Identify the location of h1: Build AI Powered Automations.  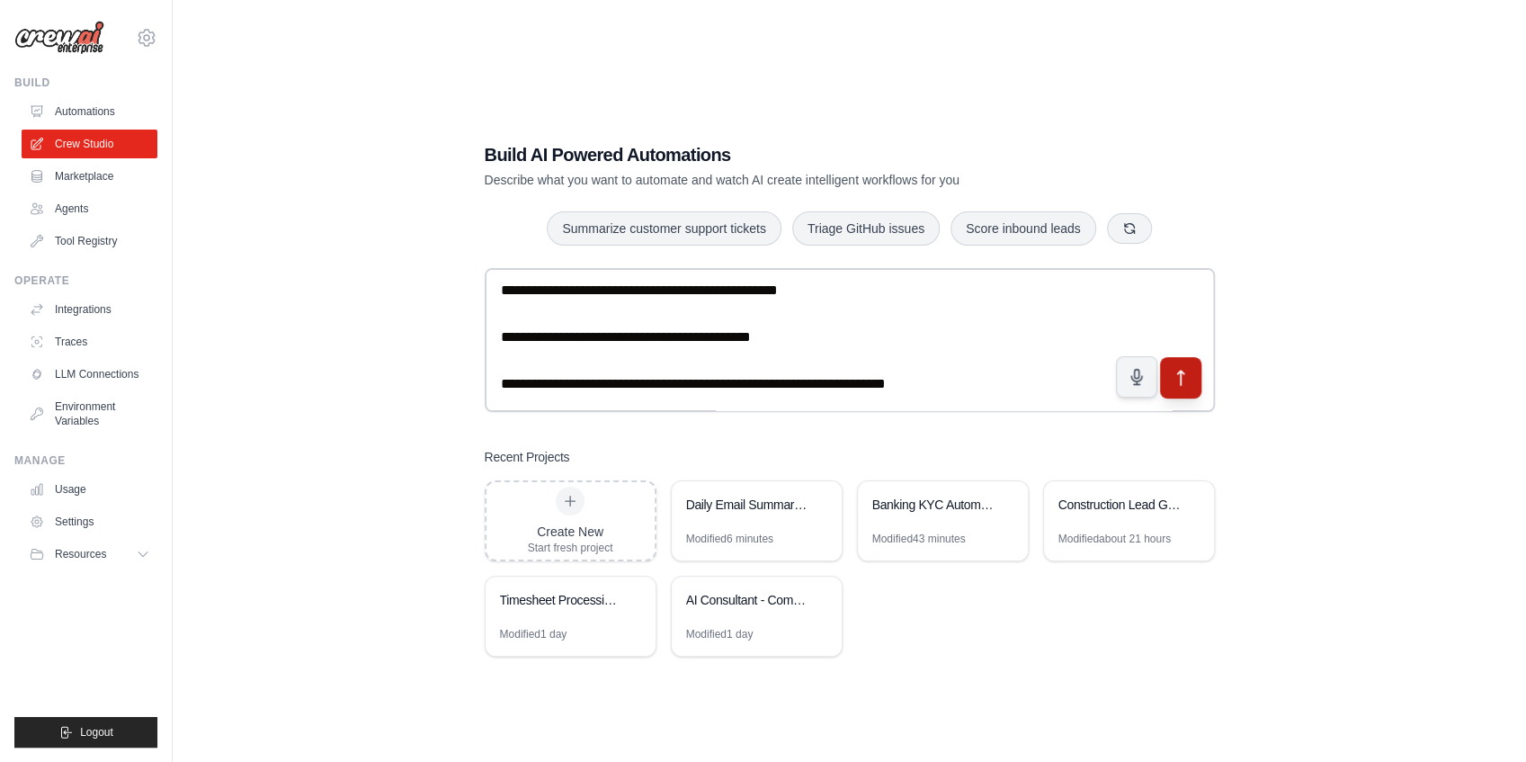
(787, 155).